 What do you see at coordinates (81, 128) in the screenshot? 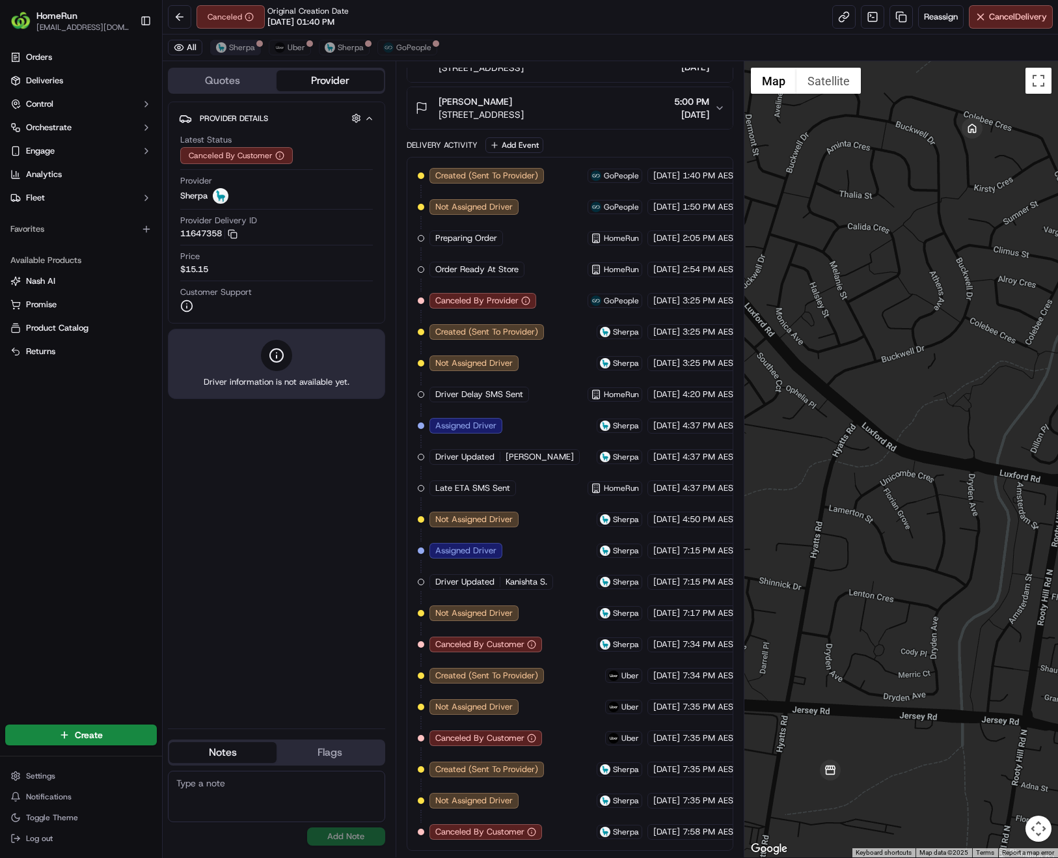
I see `button: Orchestrate` at bounding box center [81, 128].